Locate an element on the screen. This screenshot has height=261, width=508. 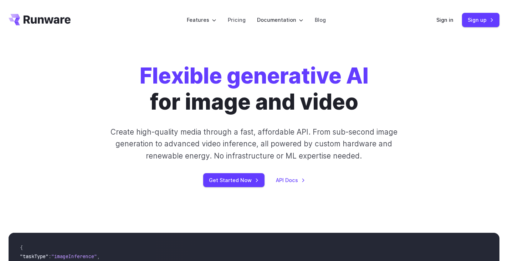
a: Get Started Now is located at coordinates (234, 180).